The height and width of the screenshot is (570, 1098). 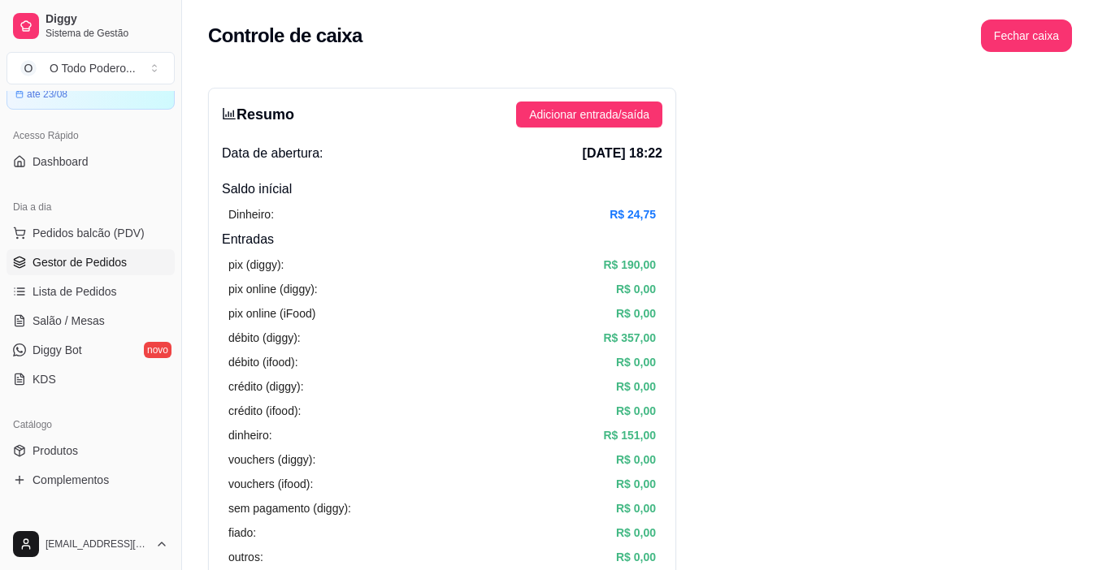 I want to click on div: O Todo Podero ..., so click(x=93, y=68).